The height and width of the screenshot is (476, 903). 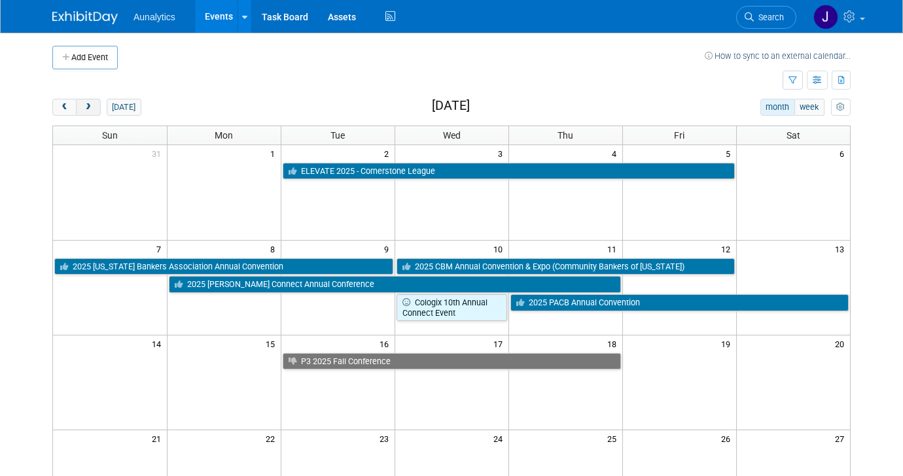 What do you see at coordinates (825, 17) in the screenshot?
I see `img: Julie Grisanti-Cieslak` at bounding box center [825, 17].